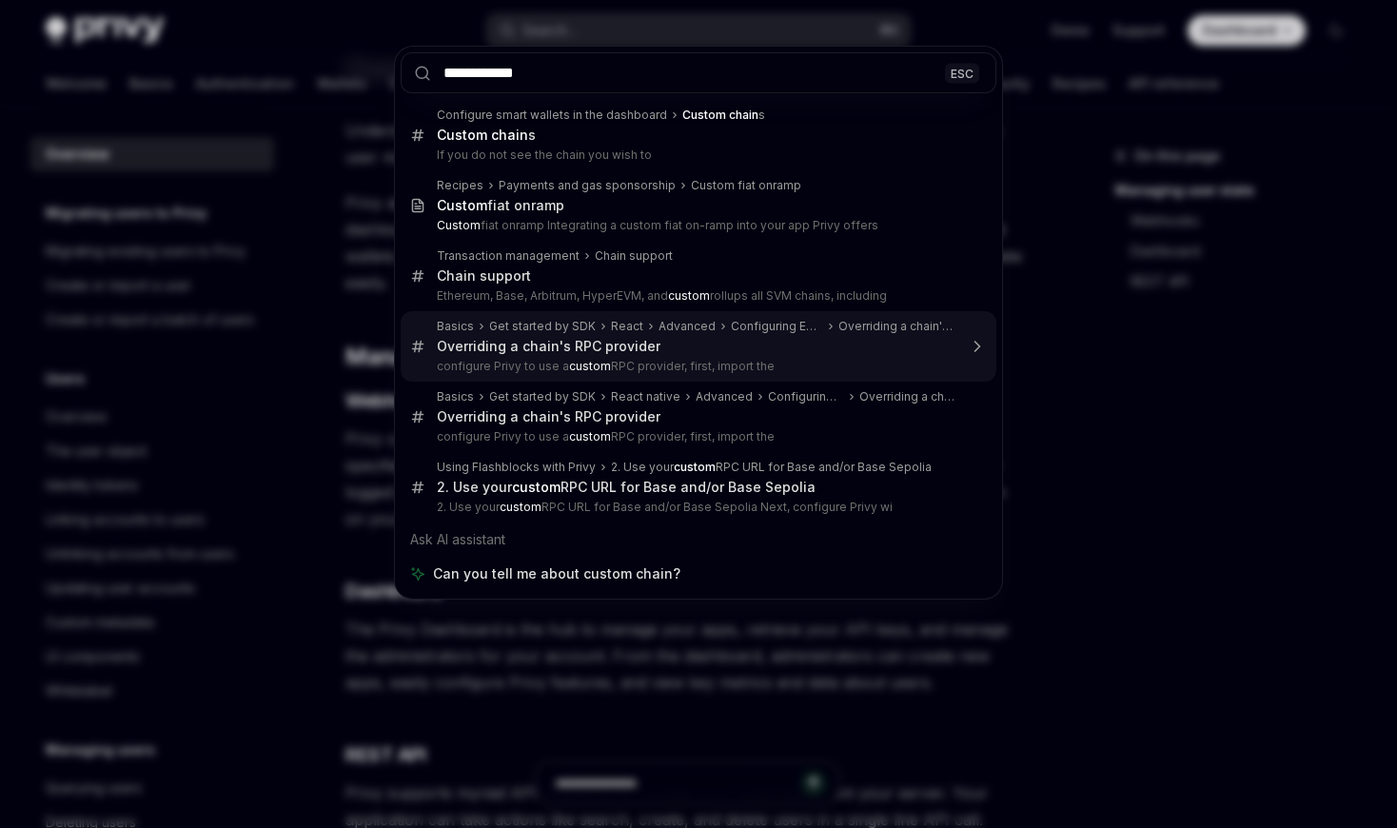 The image size is (1397, 828). Describe the element at coordinates (645, 397) in the screenshot. I see `div: React native` at that location.